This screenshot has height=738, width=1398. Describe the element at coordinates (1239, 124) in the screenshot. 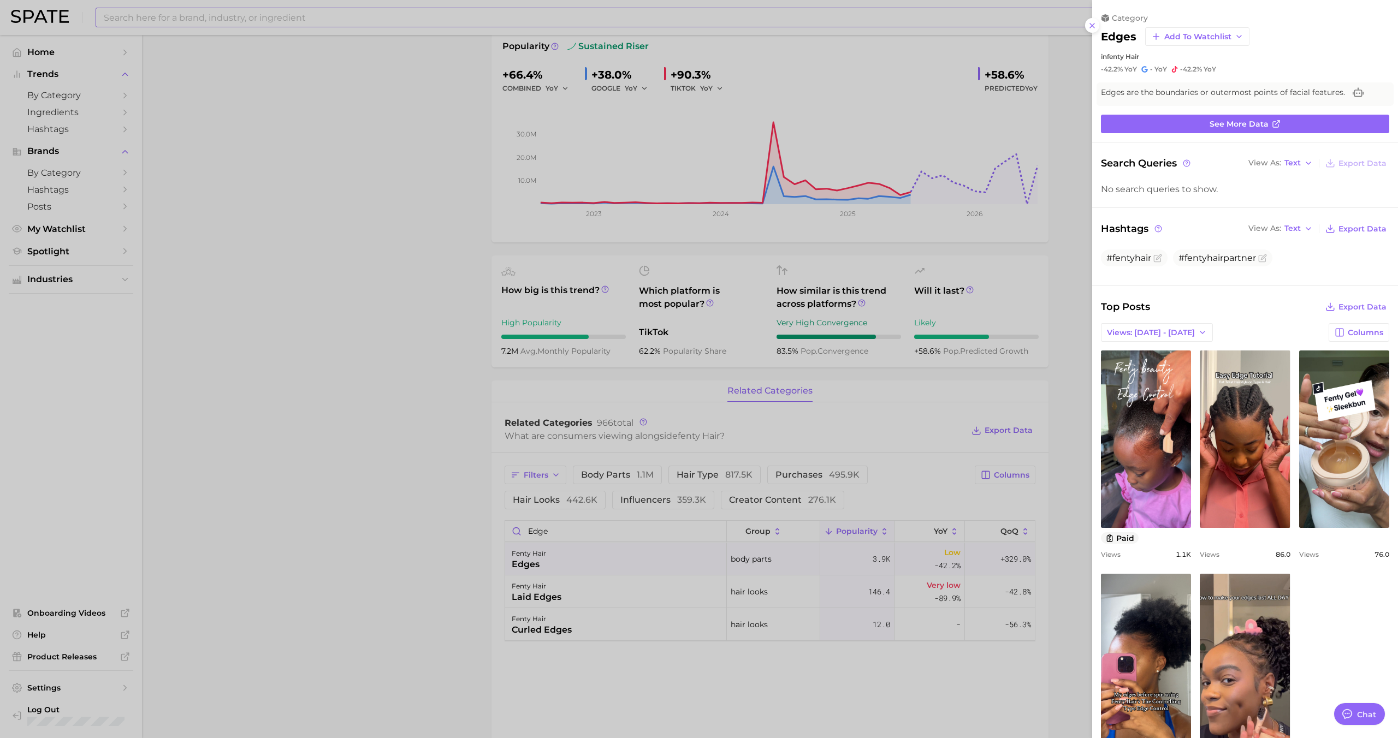

I see `span: See more data` at that location.